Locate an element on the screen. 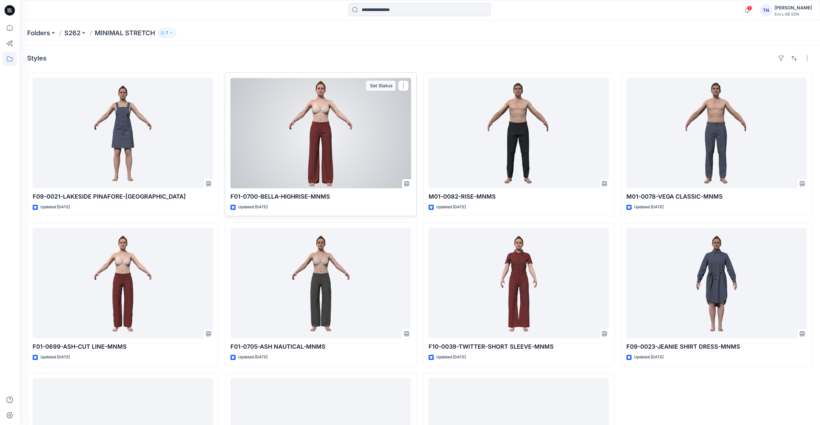 The width and height of the screenshot is (820, 425). div: Evo LAB SGN is located at coordinates (794, 14).